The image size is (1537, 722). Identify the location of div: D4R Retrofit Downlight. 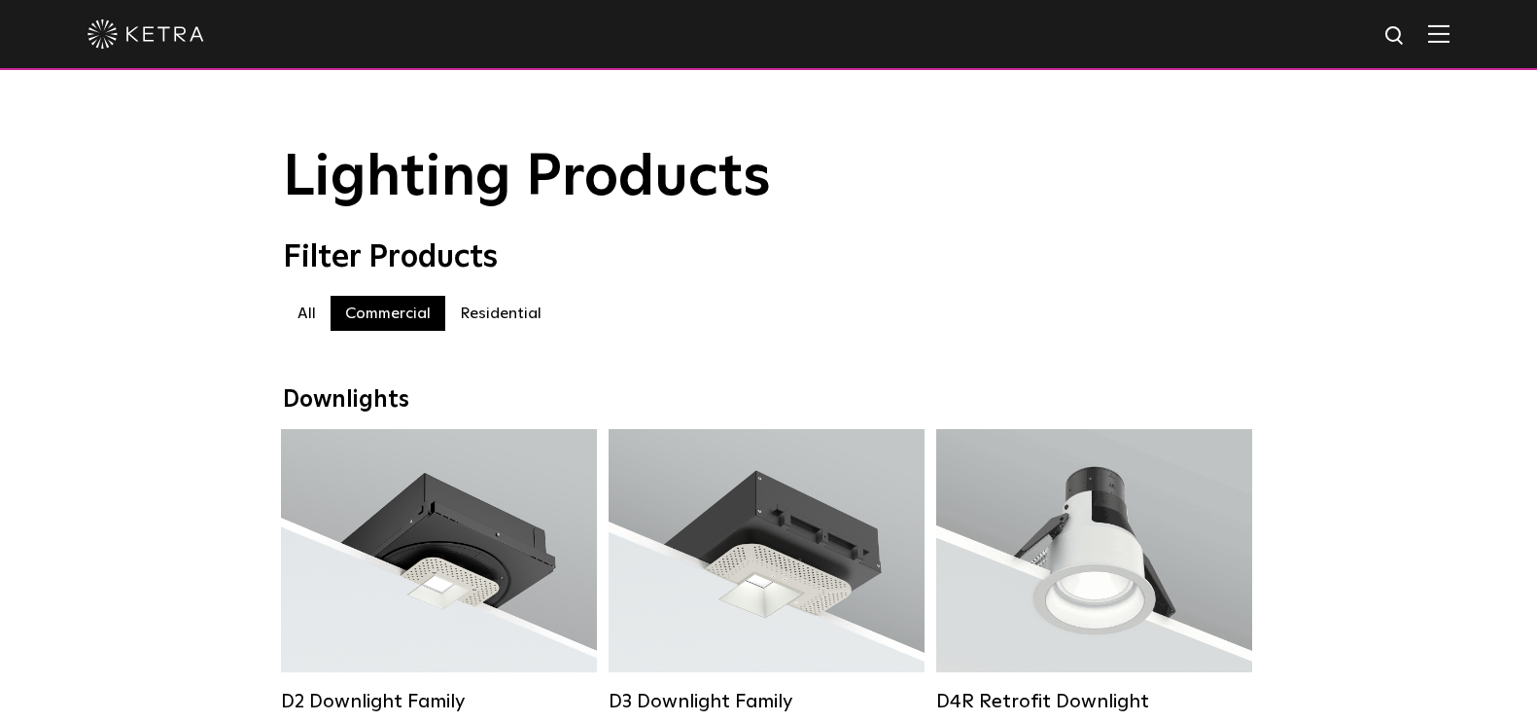
(1094, 701).